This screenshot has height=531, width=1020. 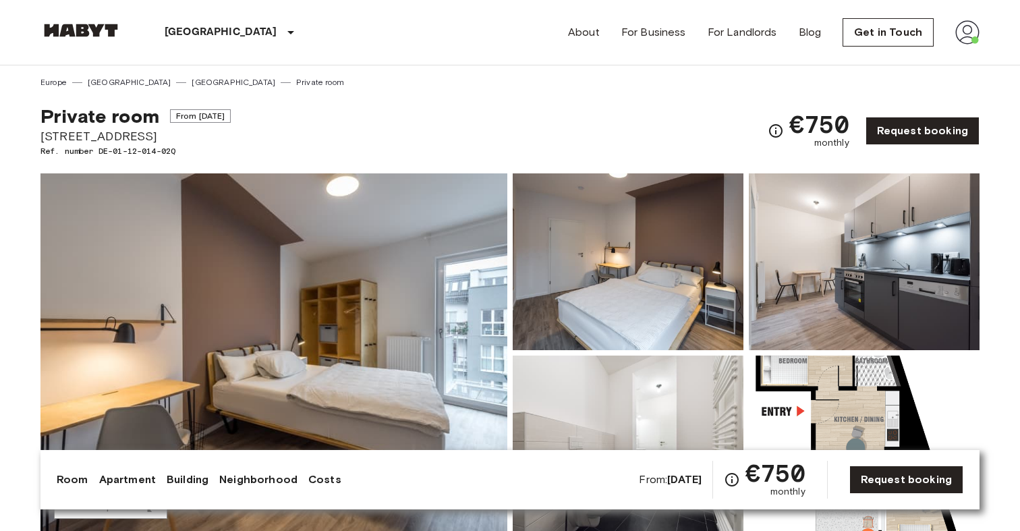 I want to click on a: Room, so click(x=72, y=480).